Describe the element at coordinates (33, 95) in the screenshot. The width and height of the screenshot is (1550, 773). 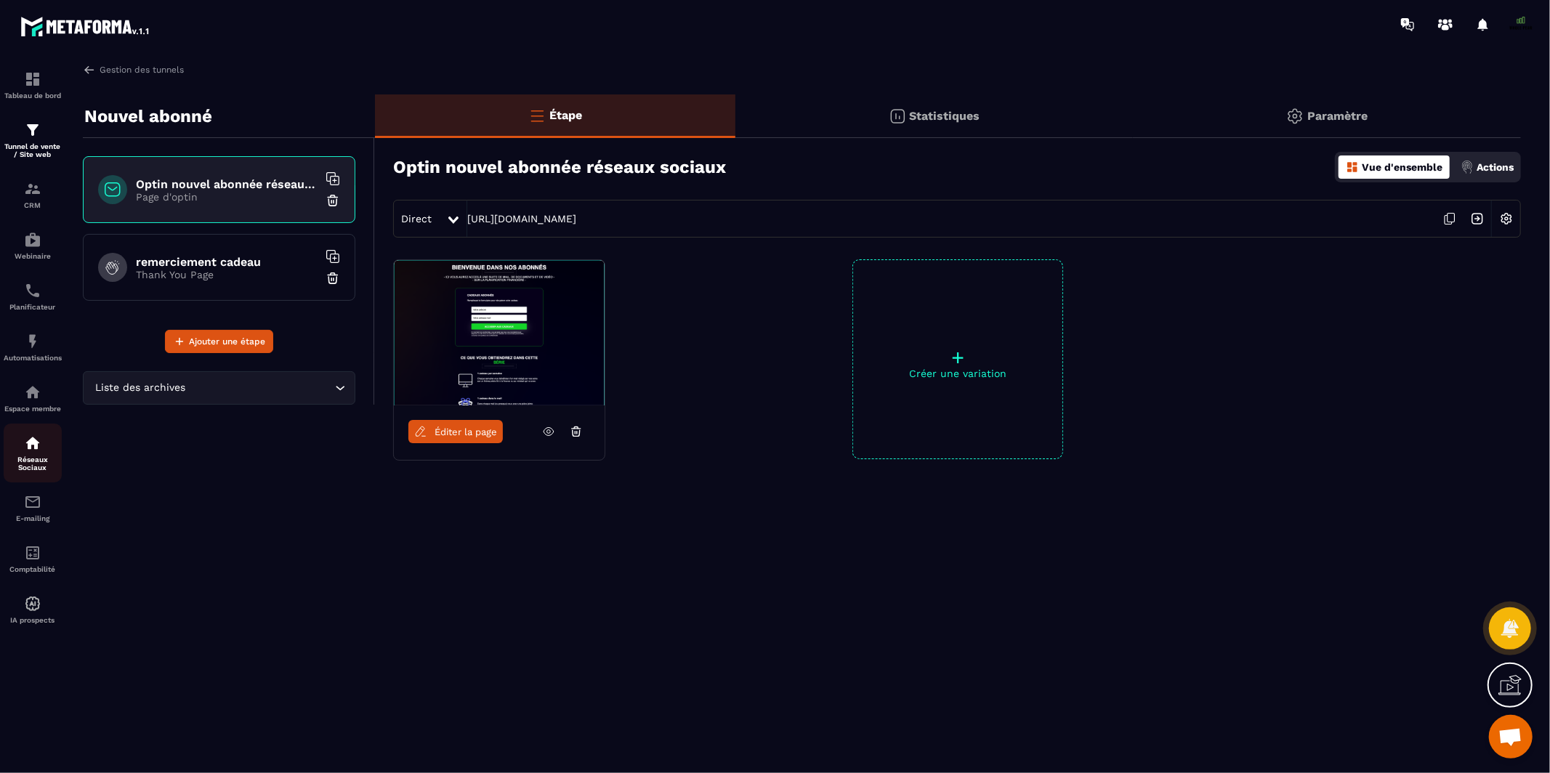
I see `p: Tableau de bord` at that location.